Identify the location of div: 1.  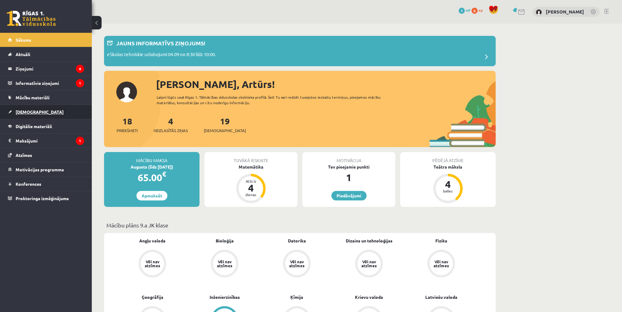
(349, 177).